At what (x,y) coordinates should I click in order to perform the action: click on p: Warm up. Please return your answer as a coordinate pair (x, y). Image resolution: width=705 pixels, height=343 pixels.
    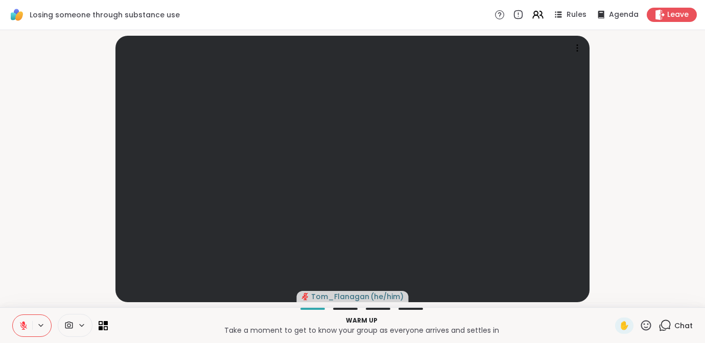
    Looking at the image, I should click on (361, 321).